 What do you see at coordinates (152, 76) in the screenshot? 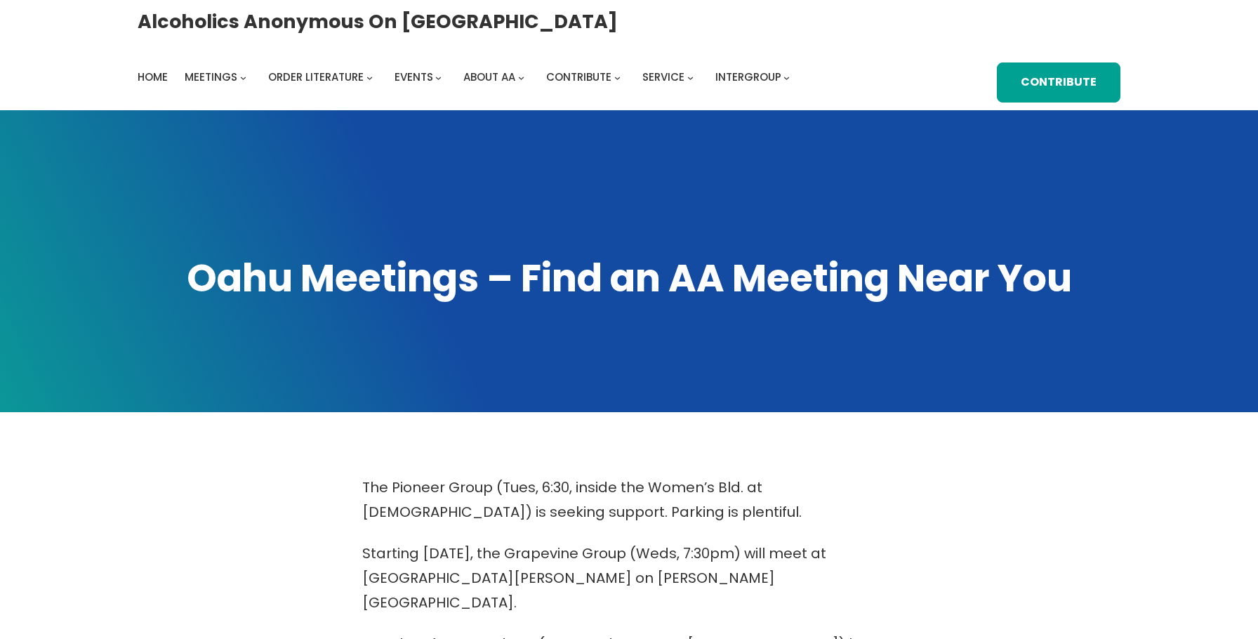
I see `span: Home` at bounding box center [152, 76].